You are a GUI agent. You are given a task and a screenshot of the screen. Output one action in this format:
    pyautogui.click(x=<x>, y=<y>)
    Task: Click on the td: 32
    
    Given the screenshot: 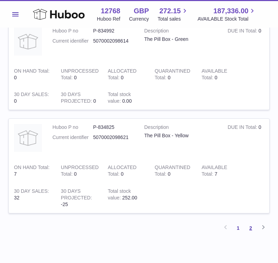 What is the action you would take?
    pyautogui.click(x=32, y=198)
    